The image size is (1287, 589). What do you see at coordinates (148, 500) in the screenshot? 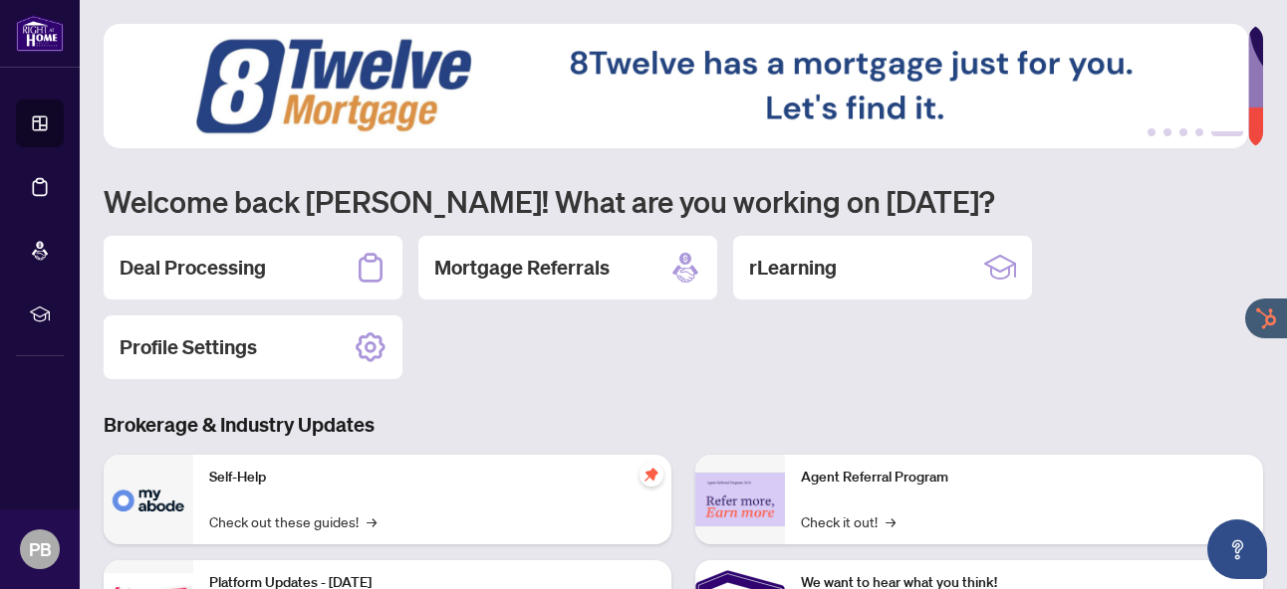
I see `img: Self-Help` at bounding box center [148, 500].